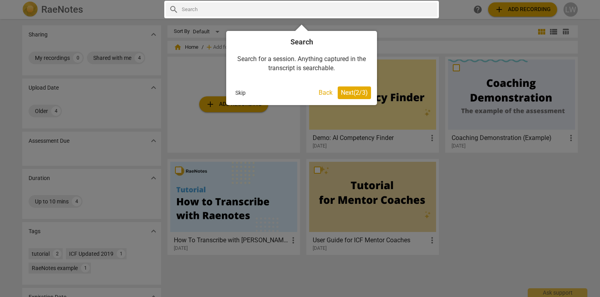  I want to click on button: Back, so click(326, 93).